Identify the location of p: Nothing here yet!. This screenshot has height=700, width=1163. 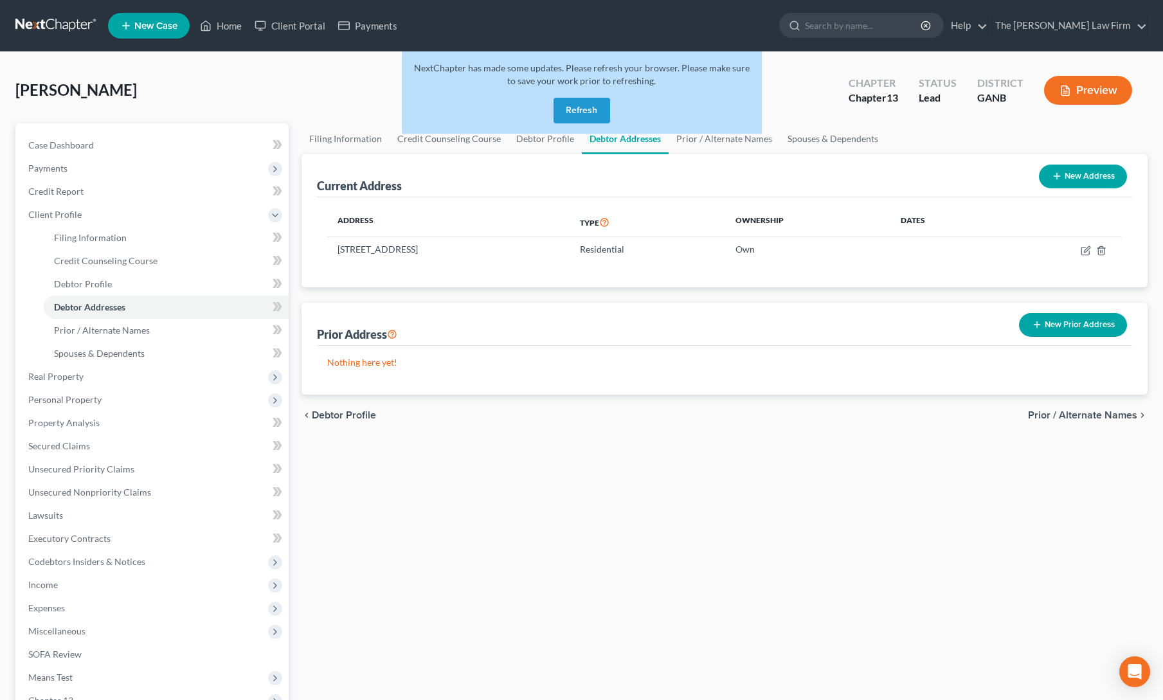
(724, 362).